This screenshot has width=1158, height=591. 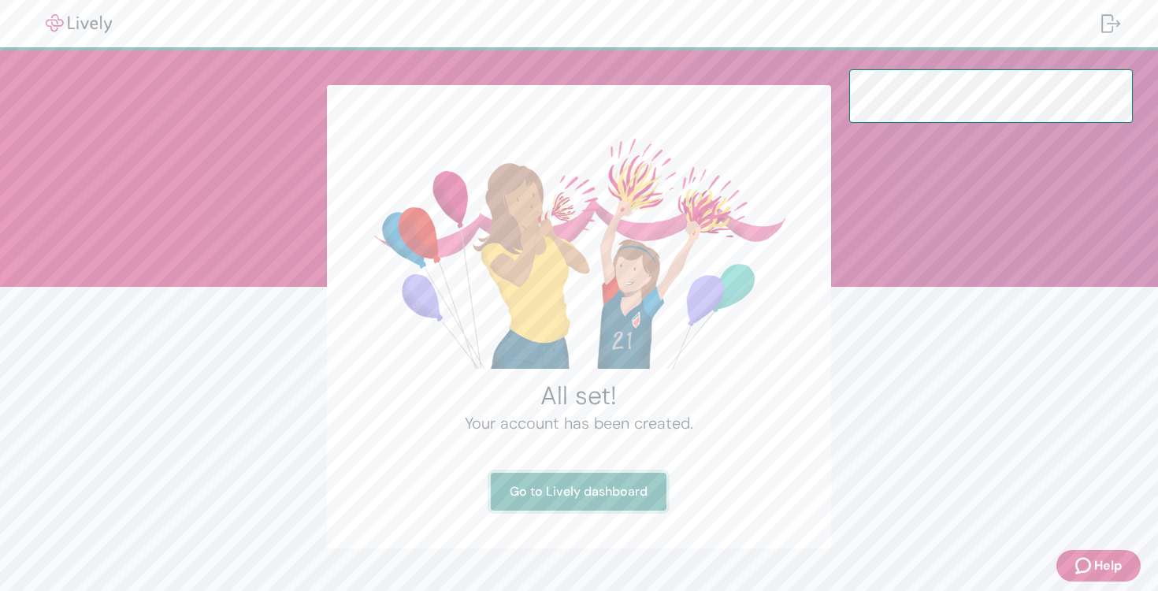 What do you see at coordinates (1085, 566) in the screenshot?
I see `svg: Zendesk support icon` at bounding box center [1085, 566].